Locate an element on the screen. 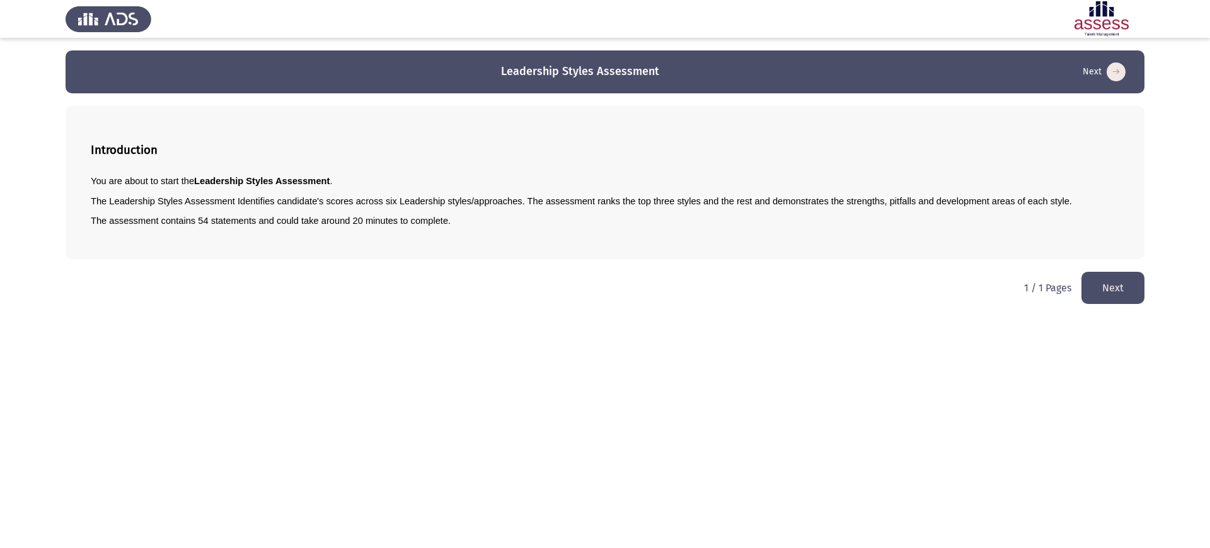 The width and height of the screenshot is (1210, 548). p: 1 / 1 Pages is located at coordinates (1047, 287).